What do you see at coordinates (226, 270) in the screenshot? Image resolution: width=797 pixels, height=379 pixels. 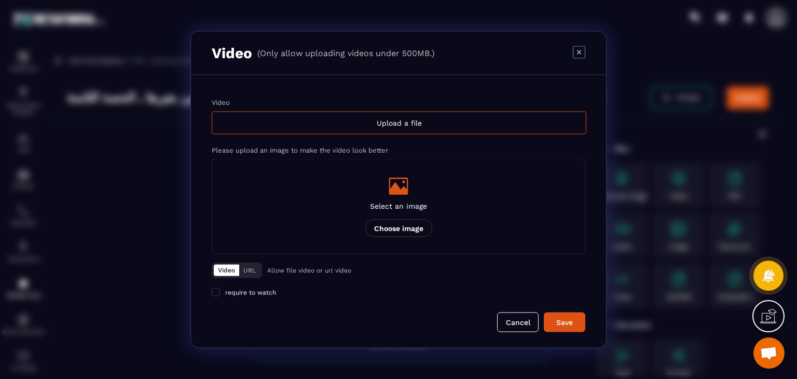 I see `button: Video` at bounding box center [226, 270].